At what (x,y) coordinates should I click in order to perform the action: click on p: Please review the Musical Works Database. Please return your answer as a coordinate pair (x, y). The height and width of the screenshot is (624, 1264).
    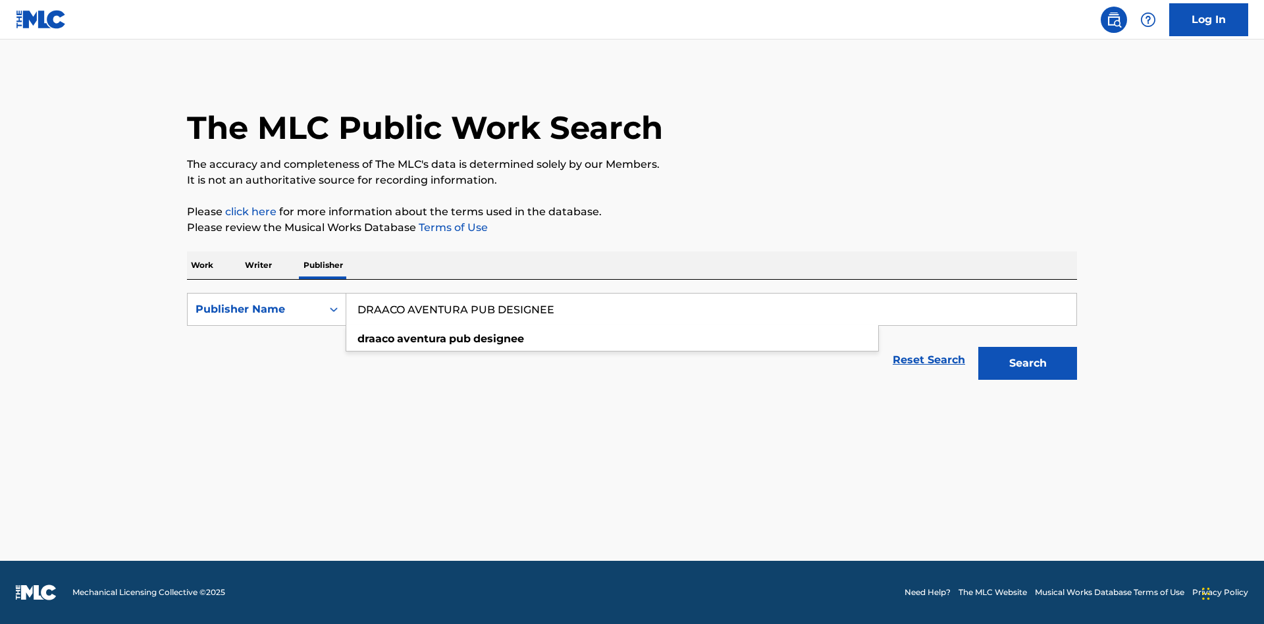
    Looking at the image, I should click on (632, 228).